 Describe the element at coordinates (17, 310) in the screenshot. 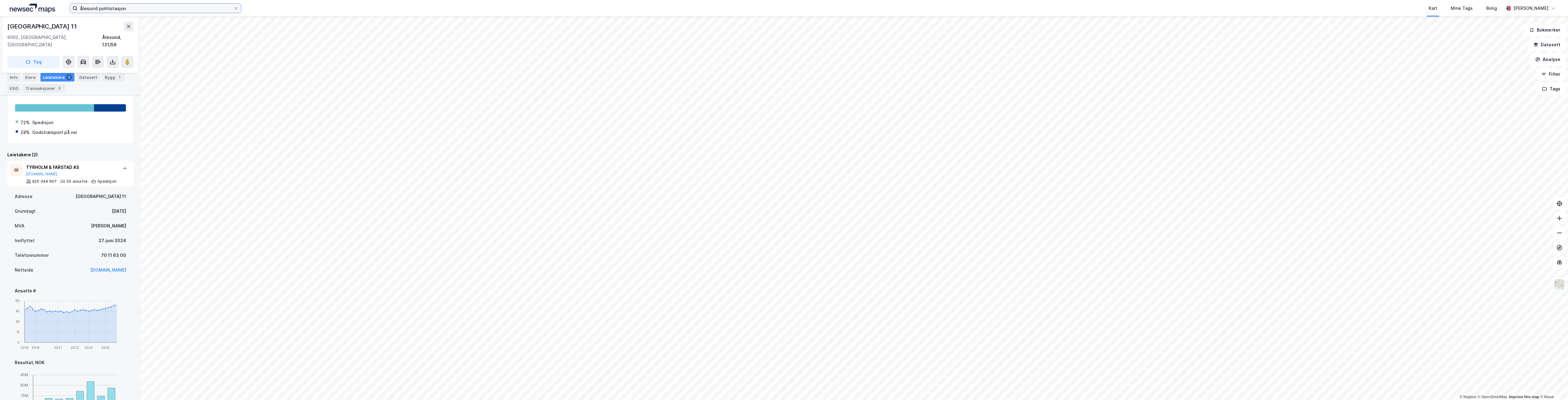

I see `tspan: 45` at that location.